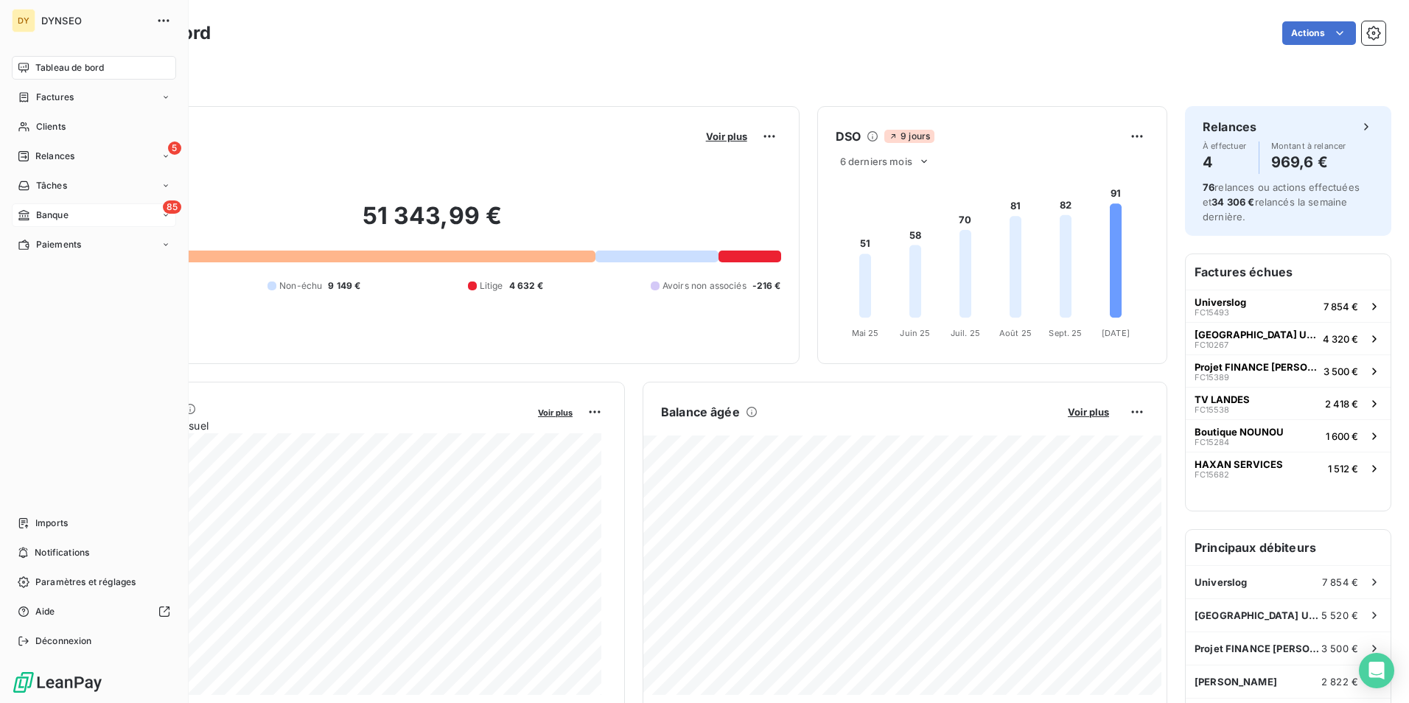 Image resolution: width=1409 pixels, height=703 pixels. What do you see at coordinates (85, 582) in the screenshot?
I see `span: Paramètres et réglages` at bounding box center [85, 582].